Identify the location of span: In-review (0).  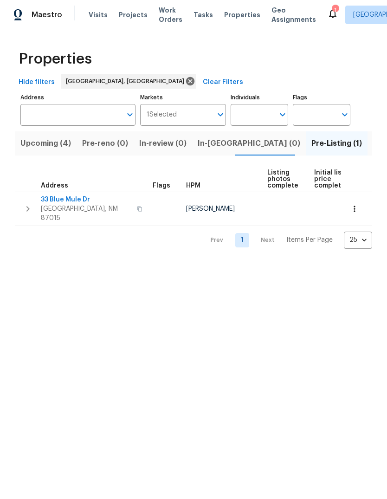
(163, 143).